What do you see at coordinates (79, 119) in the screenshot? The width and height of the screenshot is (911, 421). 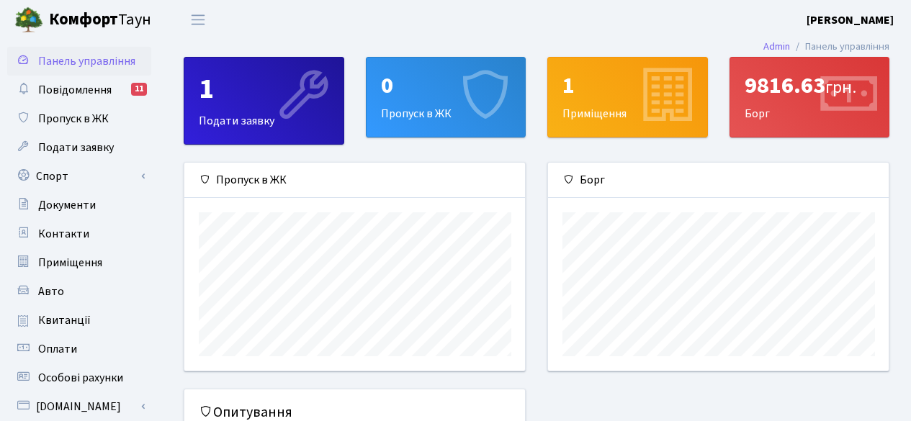 I see `a: Пропуск в ЖК` at bounding box center [79, 119].